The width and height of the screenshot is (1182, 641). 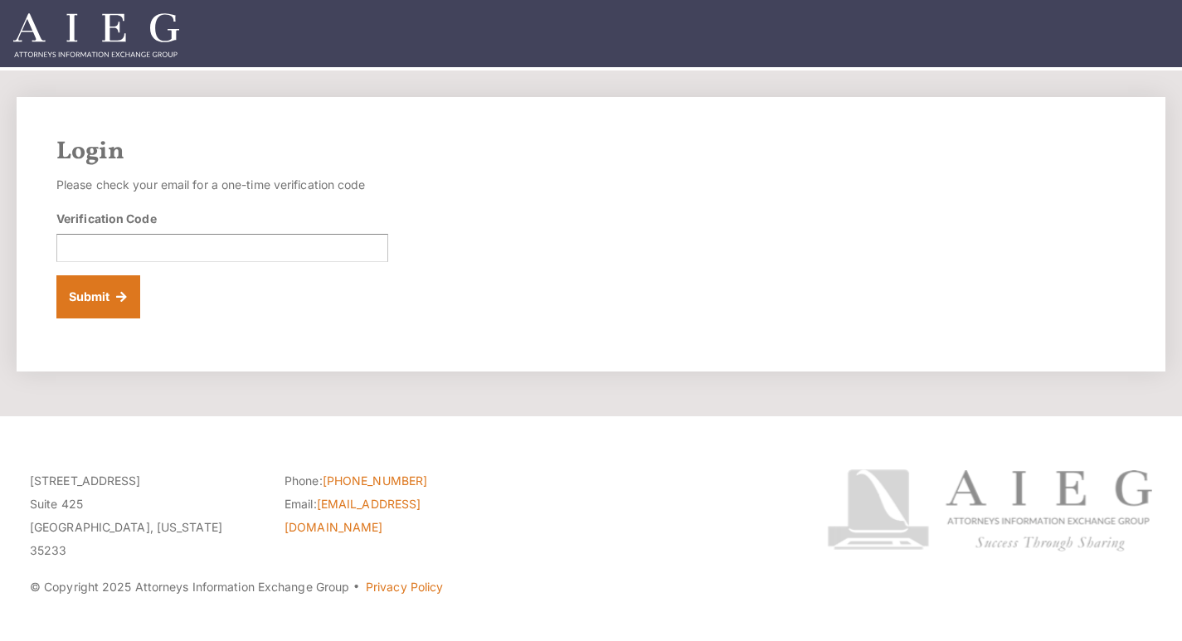 What do you see at coordinates (404, 586) in the screenshot?
I see `a: Privacy Policy` at bounding box center [404, 586].